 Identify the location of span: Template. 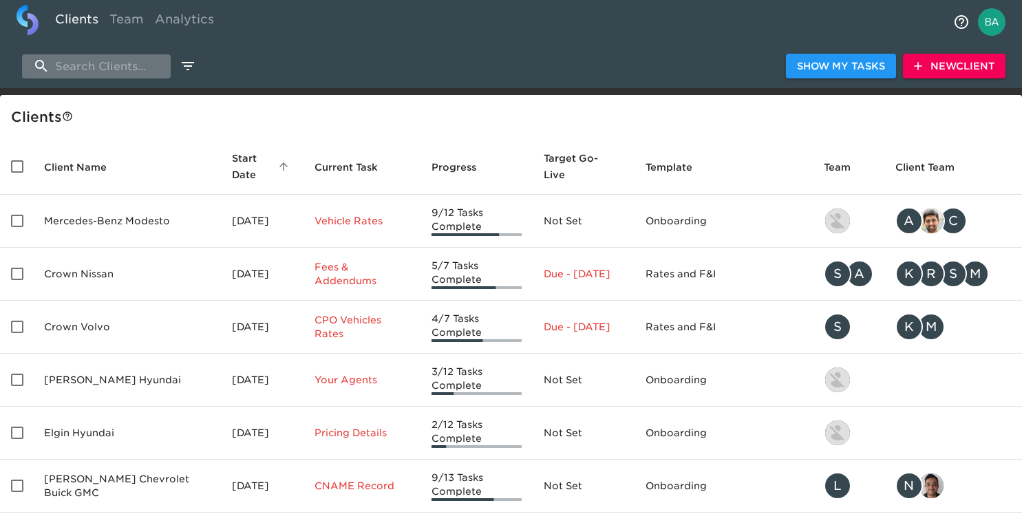
(678, 167).